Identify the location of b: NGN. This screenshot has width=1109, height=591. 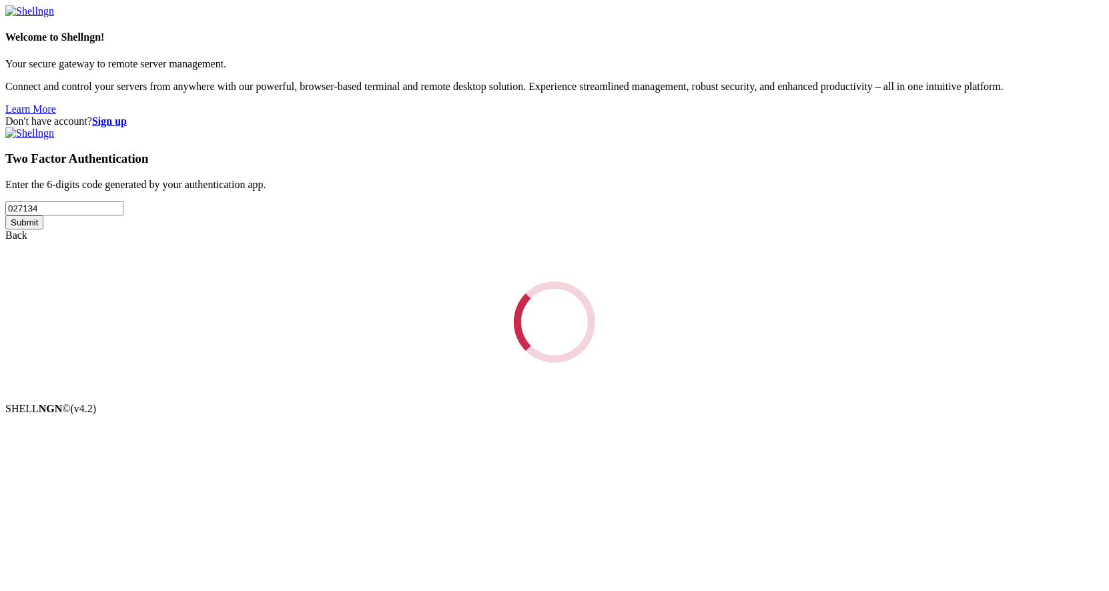
(51, 408).